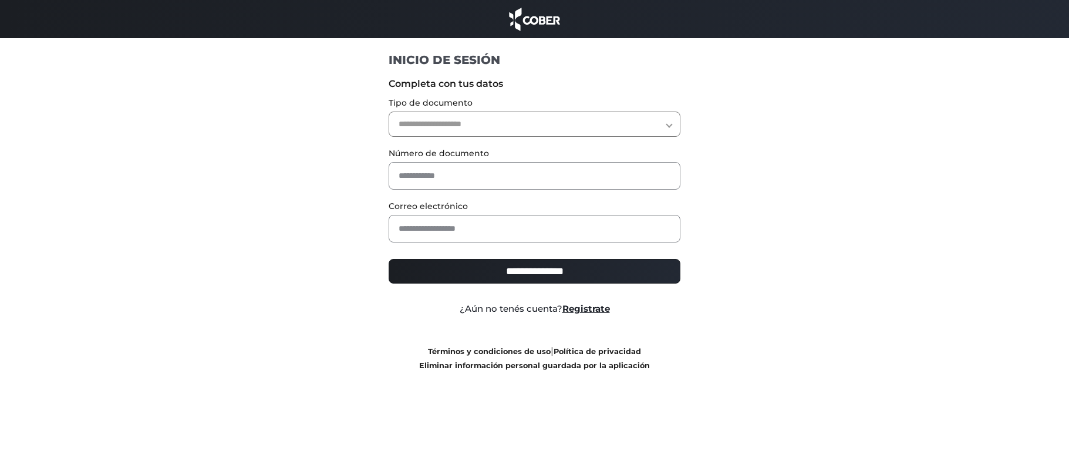 This screenshot has width=1069, height=475. I want to click on h1: INICIO DE SESIÓN, so click(534, 60).